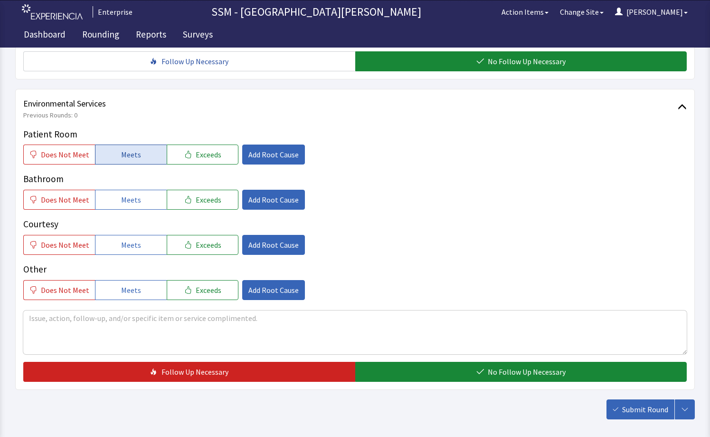  I want to click on p: Other, so click(355, 269).